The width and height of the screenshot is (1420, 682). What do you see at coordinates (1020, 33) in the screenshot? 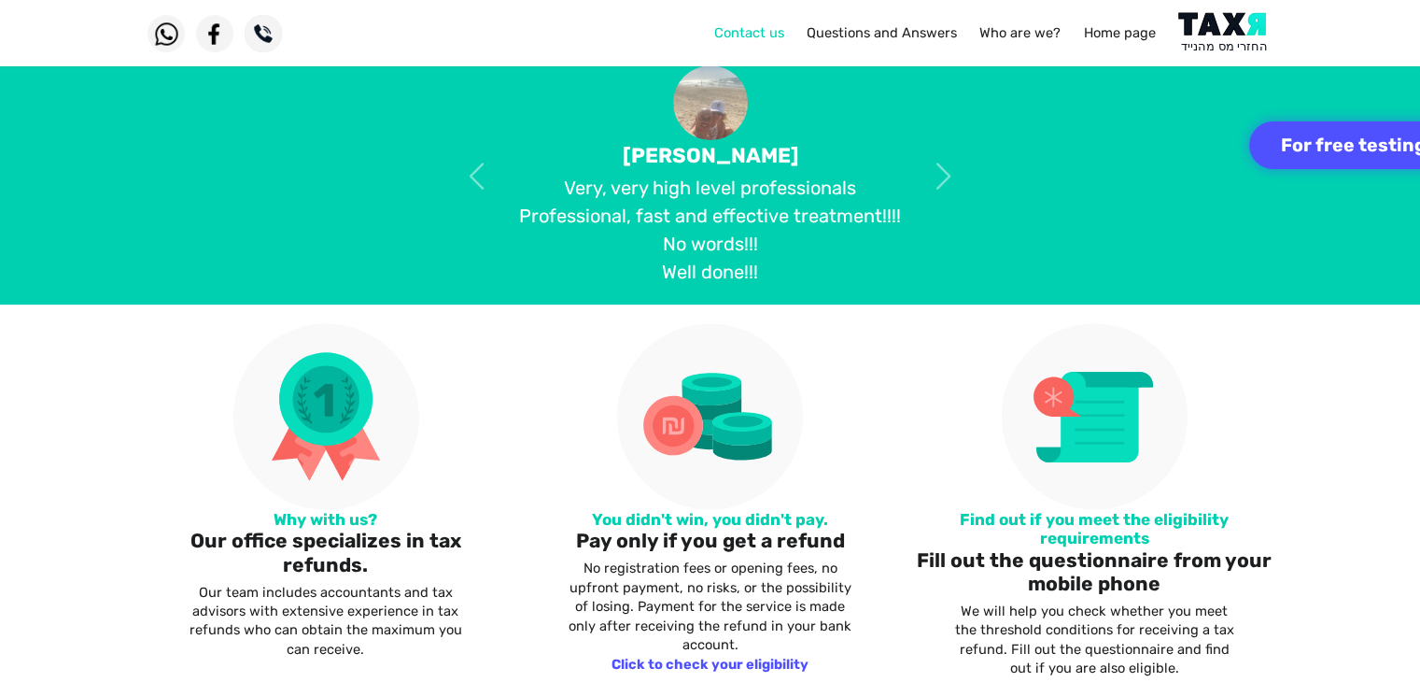
I see `font: Who are we?` at bounding box center [1020, 33].